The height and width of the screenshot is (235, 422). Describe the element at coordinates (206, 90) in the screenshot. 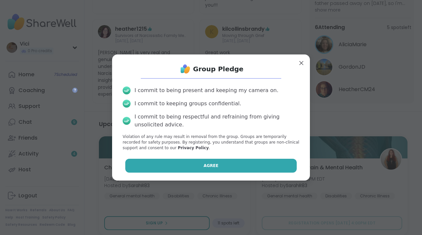

I see `div: I commit to being present and keeping my camera on.` at that location.